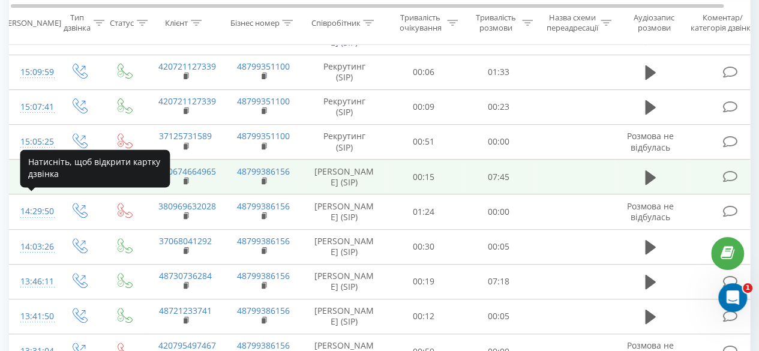  I want to click on a: 420795497467, so click(187, 345).